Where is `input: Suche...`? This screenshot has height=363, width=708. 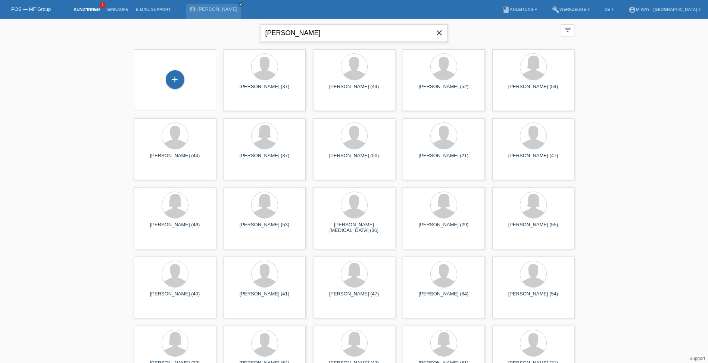 input: Suche... is located at coordinates (354, 33).